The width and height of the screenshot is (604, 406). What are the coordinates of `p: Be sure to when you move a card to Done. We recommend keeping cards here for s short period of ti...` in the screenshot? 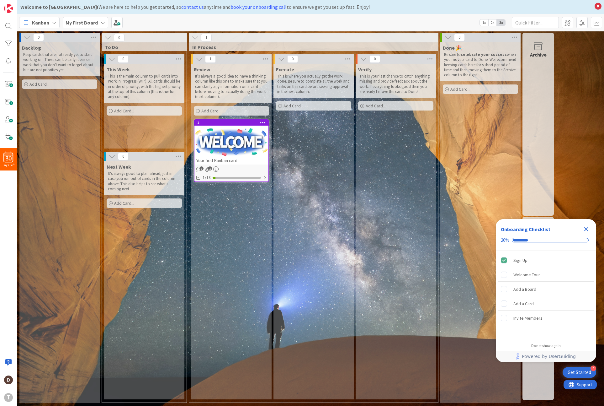 It's located at (481, 65).